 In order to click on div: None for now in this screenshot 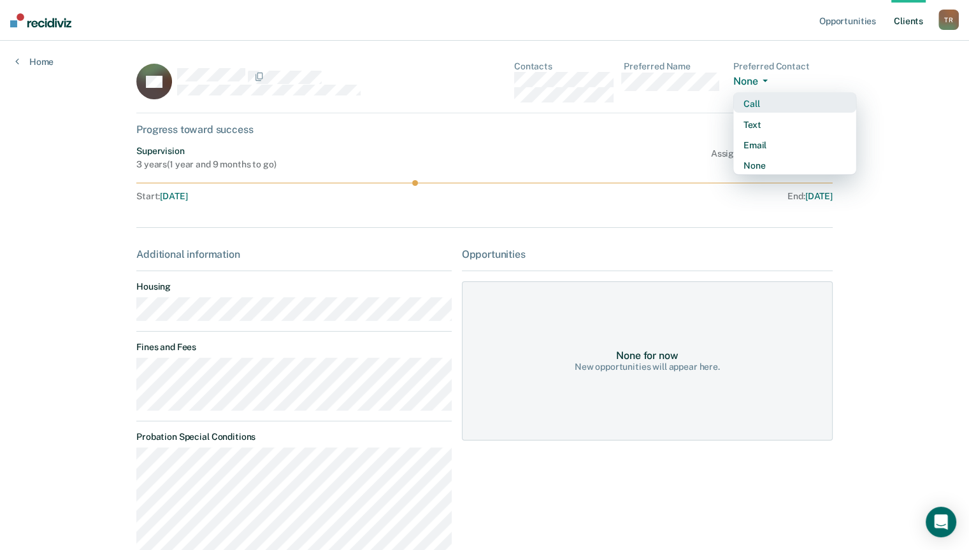, I will do `click(647, 355)`.